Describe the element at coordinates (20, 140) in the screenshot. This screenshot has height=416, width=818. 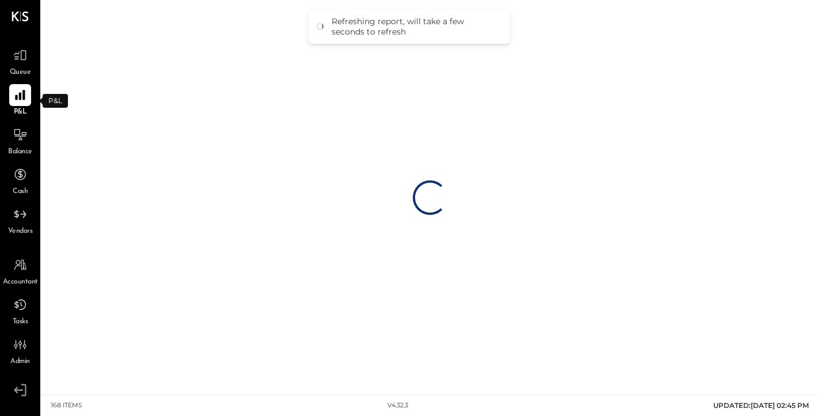
I see `a: Balance` at that location.